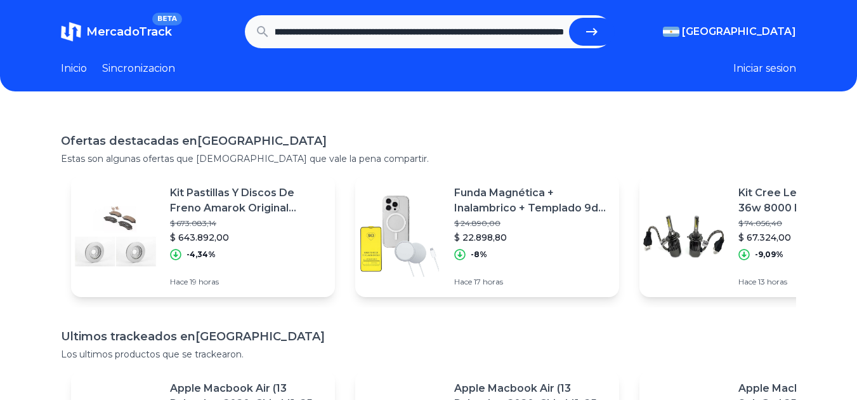 This screenshot has width=857, height=400. Describe the element at coordinates (247, 223) in the screenshot. I see `p: $ 673.083,14` at that location.